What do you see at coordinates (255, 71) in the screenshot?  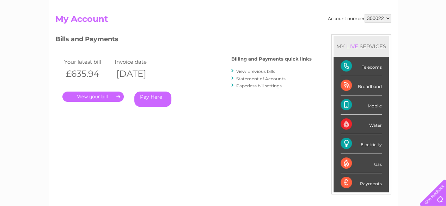 I see `a: View previous bills` at bounding box center [255, 71].